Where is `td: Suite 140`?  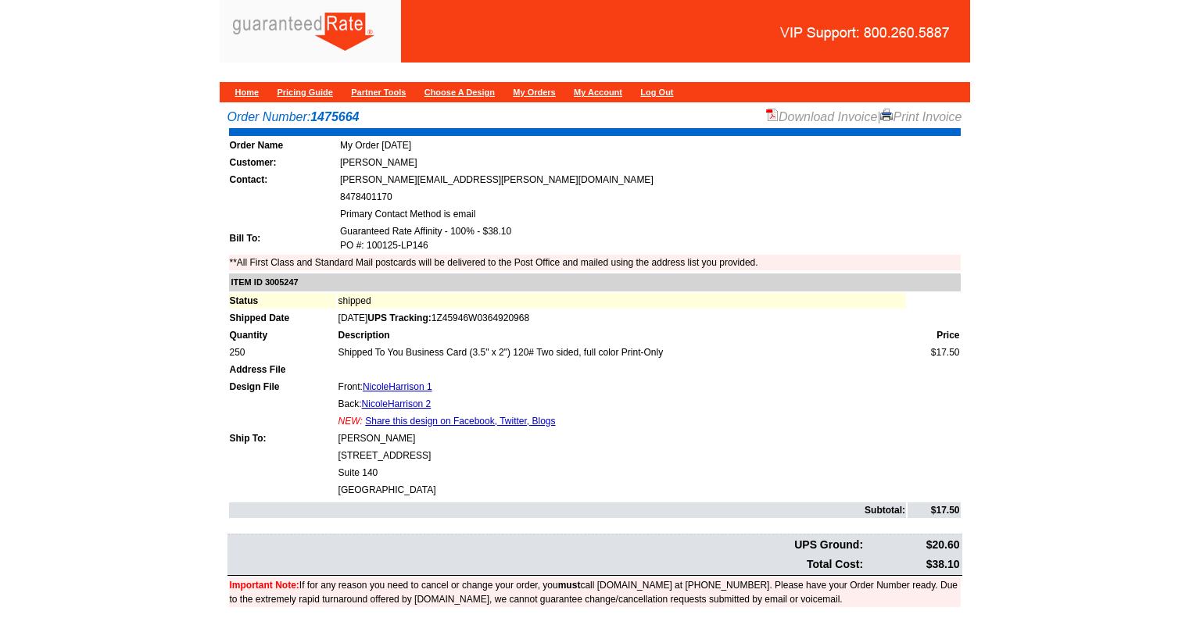
td: Suite 140 is located at coordinates (622, 473).